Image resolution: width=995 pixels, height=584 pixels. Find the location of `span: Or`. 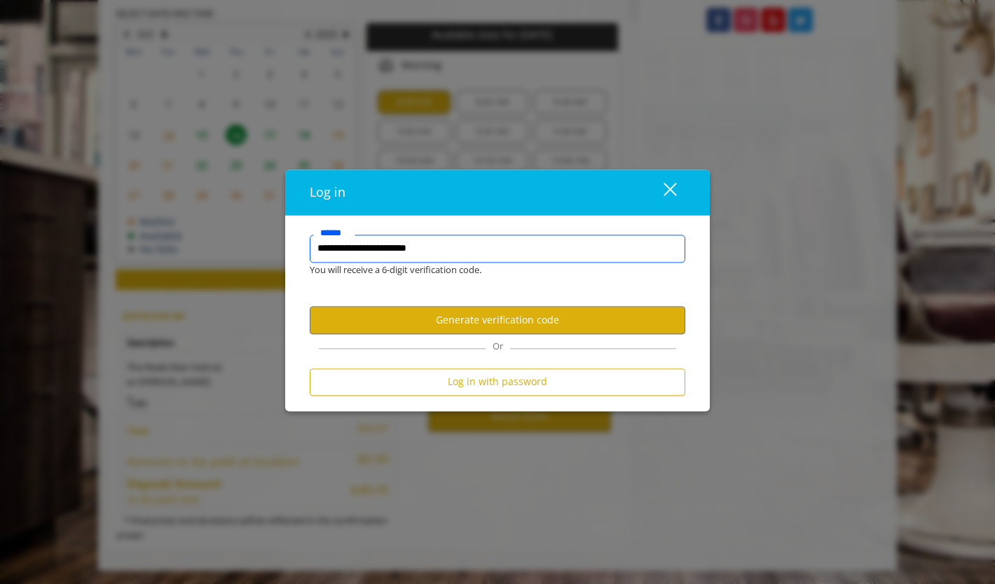

span: Or is located at coordinates (497, 346).